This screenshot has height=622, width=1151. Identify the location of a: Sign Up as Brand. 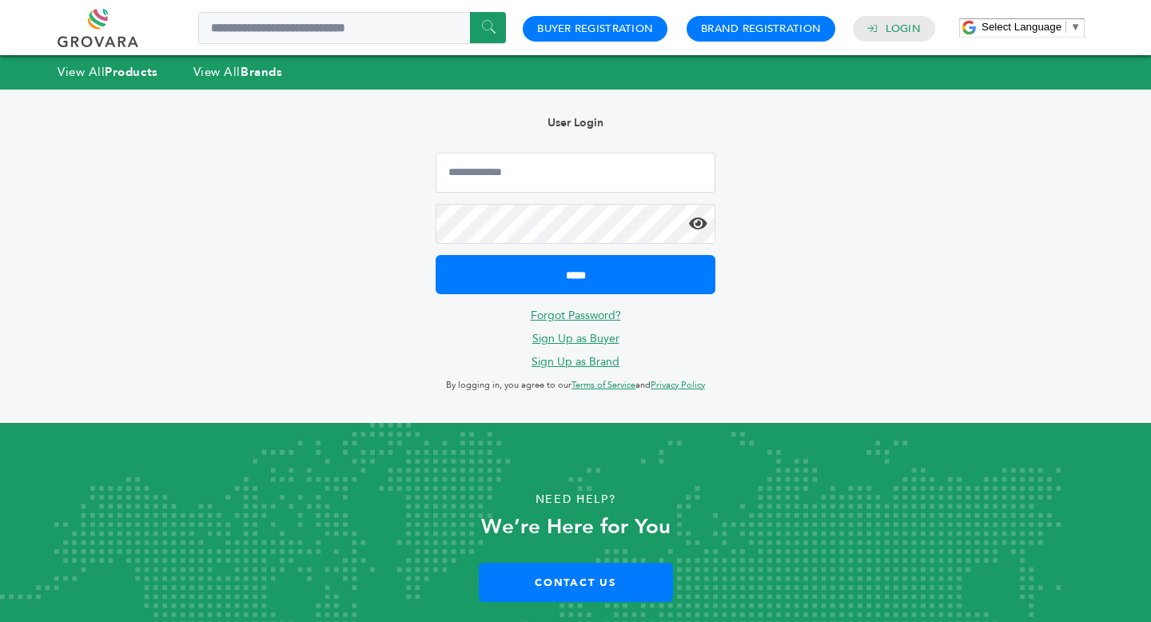
(576, 361).